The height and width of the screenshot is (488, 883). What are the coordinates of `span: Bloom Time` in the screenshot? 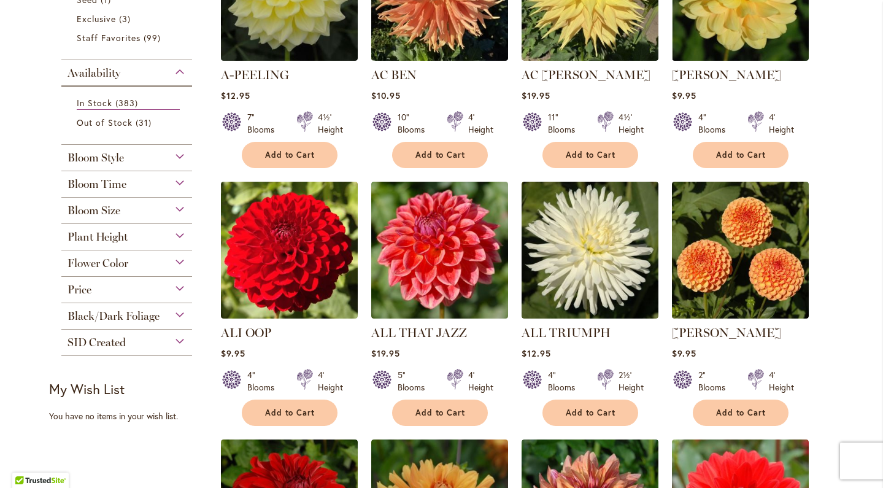 It's located at (97, 184).